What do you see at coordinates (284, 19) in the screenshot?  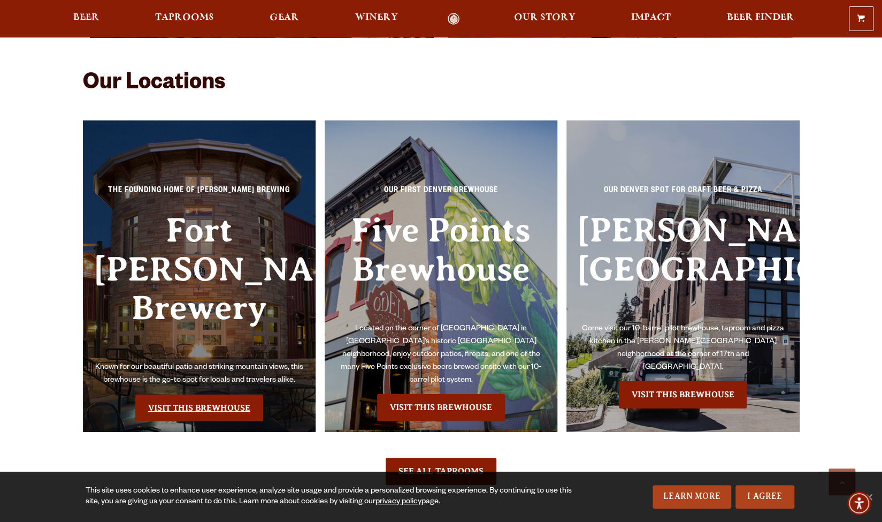 I see `a: Gear` at bounding box center [284, 19].